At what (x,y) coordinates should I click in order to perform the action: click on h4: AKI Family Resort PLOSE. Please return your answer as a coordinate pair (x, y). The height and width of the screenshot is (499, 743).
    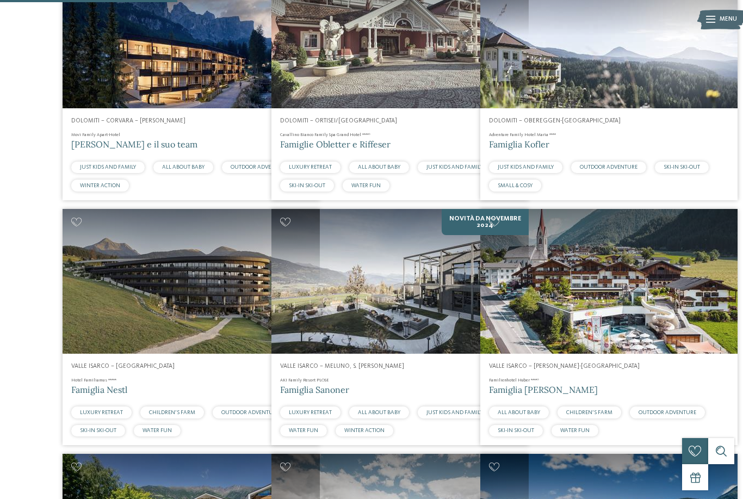
    Looking at the image, I should click on (400, 380).